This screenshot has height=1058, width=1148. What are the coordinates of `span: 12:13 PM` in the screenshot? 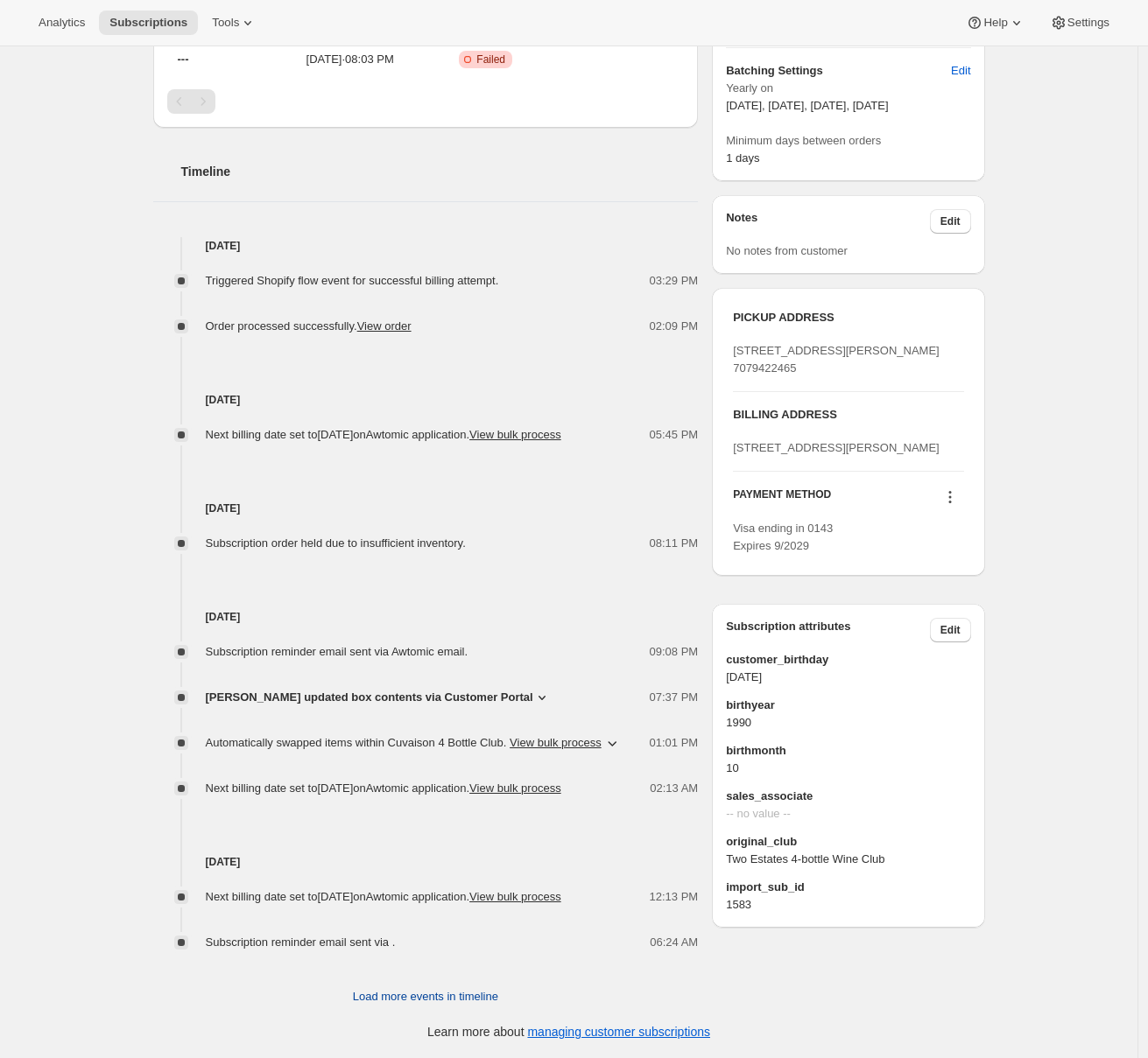 It's located at (675, 897).